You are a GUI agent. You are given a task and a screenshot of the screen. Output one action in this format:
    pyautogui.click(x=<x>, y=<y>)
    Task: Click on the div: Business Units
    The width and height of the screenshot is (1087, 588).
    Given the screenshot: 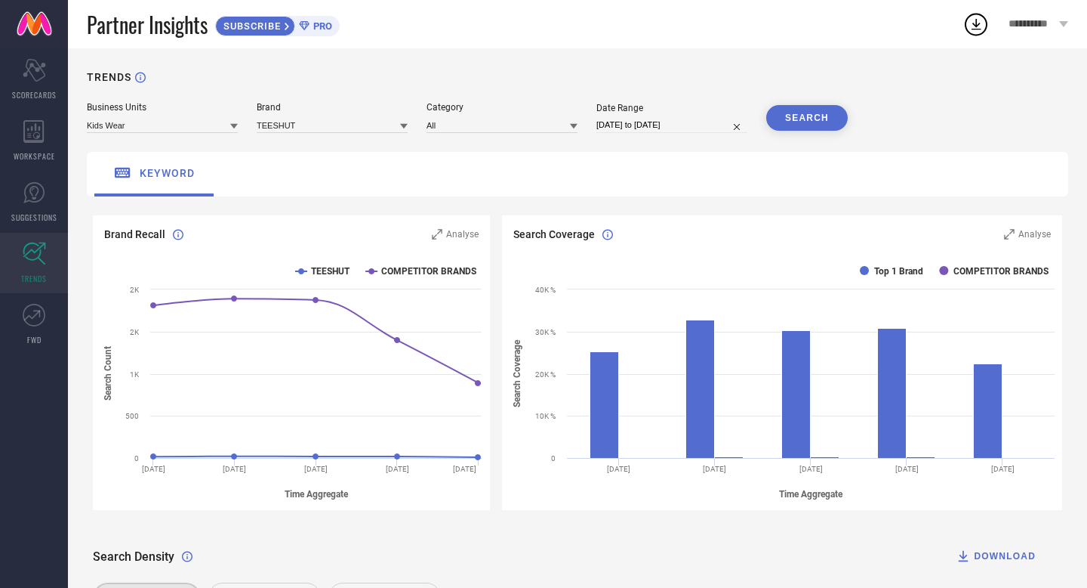 What is the action you would take?
    pyautogui.click(x=162, y=107)
    